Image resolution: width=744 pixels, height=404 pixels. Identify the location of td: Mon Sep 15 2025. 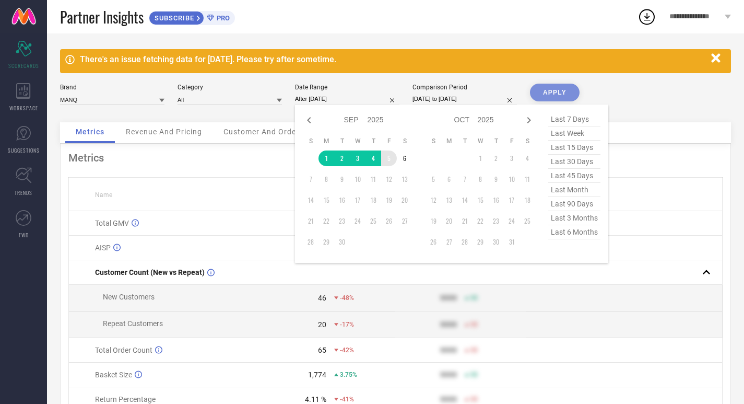
(326, 200).